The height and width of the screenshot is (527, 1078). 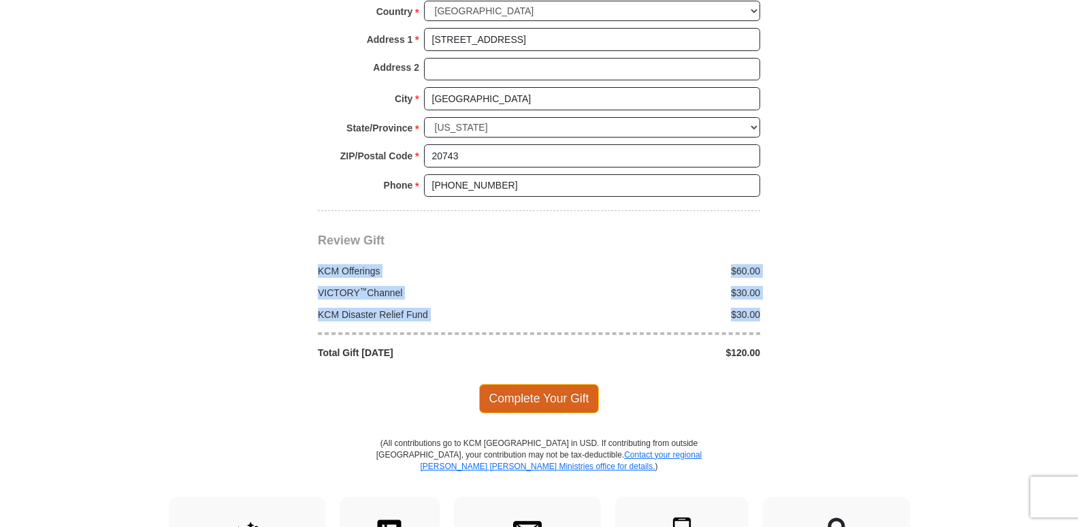 I want to click on div: KCM Disaster Relief Fund, so click(x=425, y=314).